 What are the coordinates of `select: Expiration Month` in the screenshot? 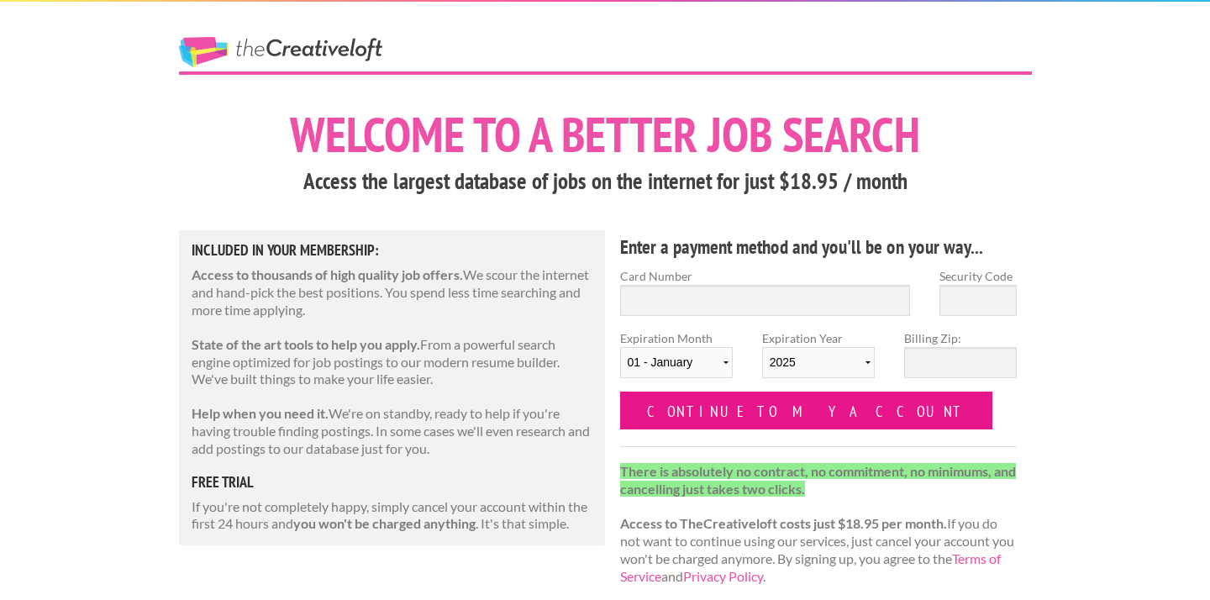 It's located at (676, 362).